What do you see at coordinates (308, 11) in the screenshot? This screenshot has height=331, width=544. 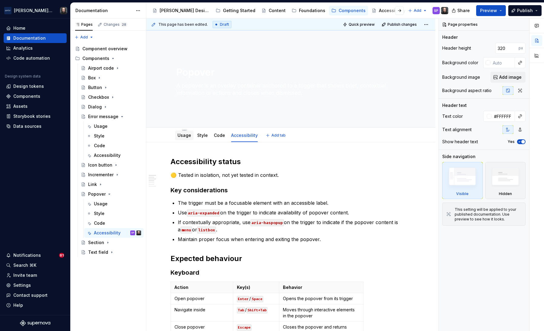 I see `a: Foundations` at bounding box center [308, 11].